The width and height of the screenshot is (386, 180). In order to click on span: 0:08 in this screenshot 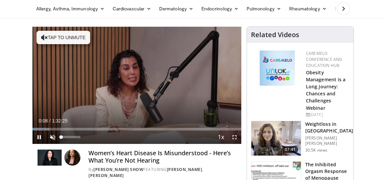, I will do `click(43, 121)`.